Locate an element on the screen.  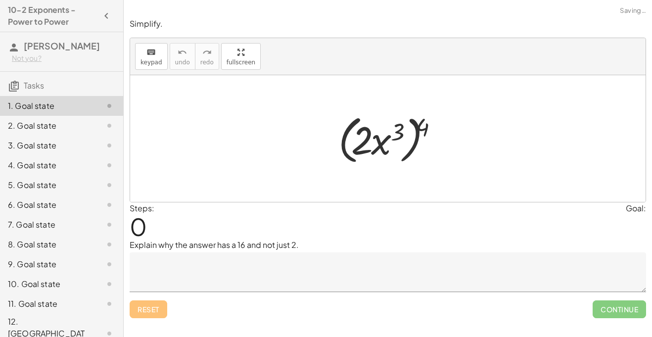
span: keypad is located at coordinates (151, 62).